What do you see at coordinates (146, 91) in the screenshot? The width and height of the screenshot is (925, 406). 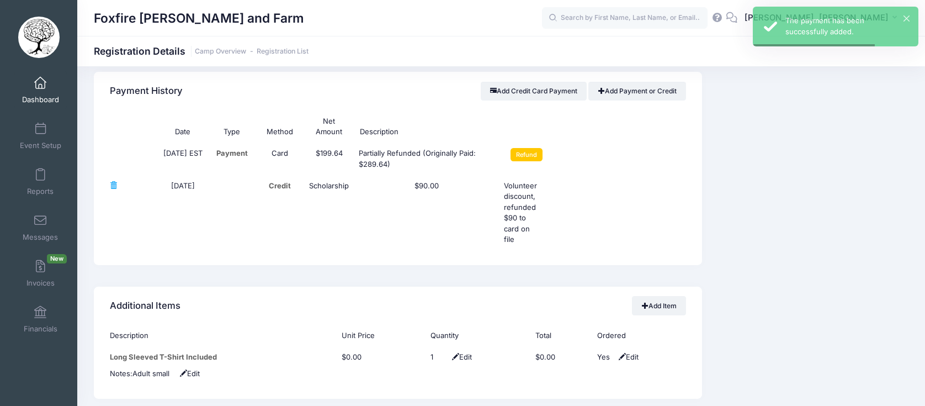 I see `h4: Payment History` at bounding box center [146, 91].